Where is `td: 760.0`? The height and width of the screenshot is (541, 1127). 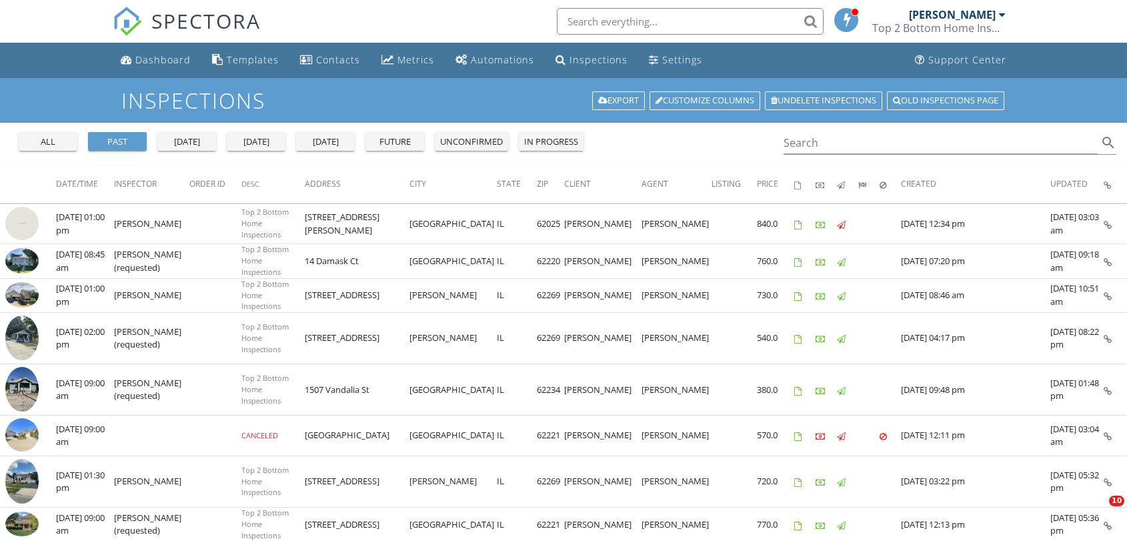
td: 760.0 is located at coordinates (776, 261).